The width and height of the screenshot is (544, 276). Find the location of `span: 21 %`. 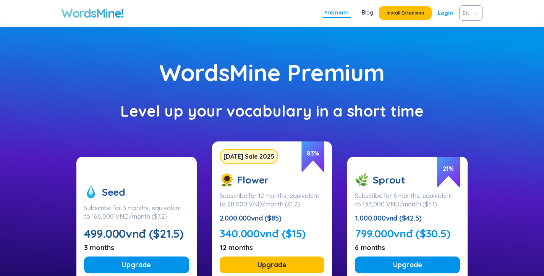

span: 21 % is located at coordinates (449, 170).